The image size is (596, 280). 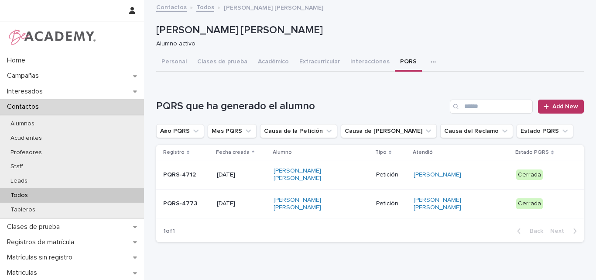 I want to click on p: Profesores, so click(x=26, y=152).